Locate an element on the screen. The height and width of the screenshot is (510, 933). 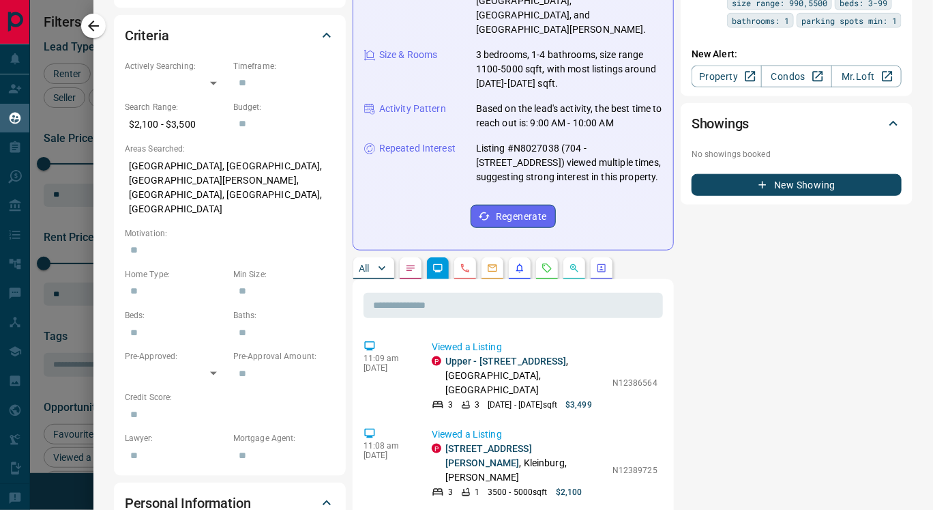
p: Beds: is located at coordinates (175, 315).